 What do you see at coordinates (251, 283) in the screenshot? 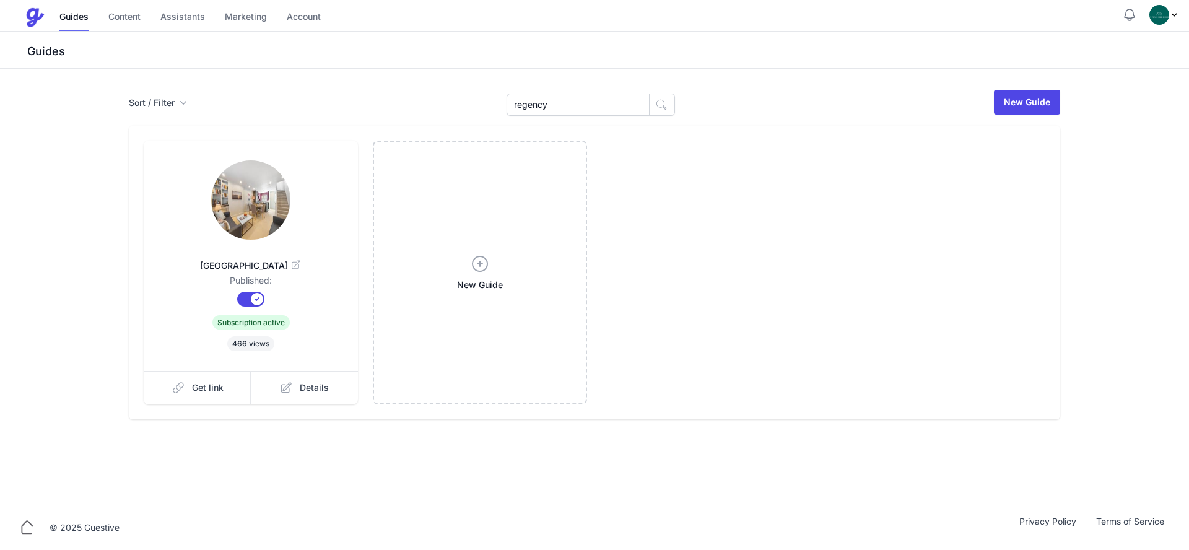
I see `dd: Published:` at bounding box center [251, 283].